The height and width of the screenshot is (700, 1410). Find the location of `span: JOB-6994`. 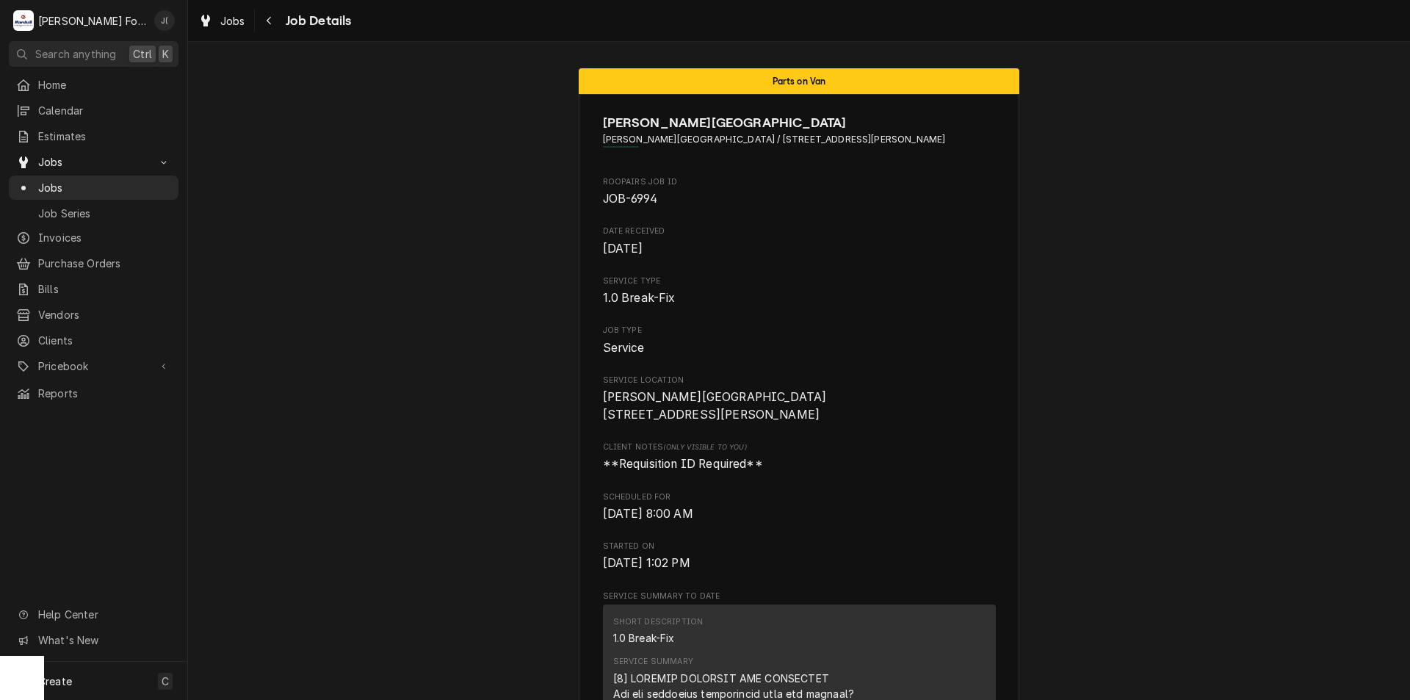

span: JOB-6994 is located at coordinates (630, 198).